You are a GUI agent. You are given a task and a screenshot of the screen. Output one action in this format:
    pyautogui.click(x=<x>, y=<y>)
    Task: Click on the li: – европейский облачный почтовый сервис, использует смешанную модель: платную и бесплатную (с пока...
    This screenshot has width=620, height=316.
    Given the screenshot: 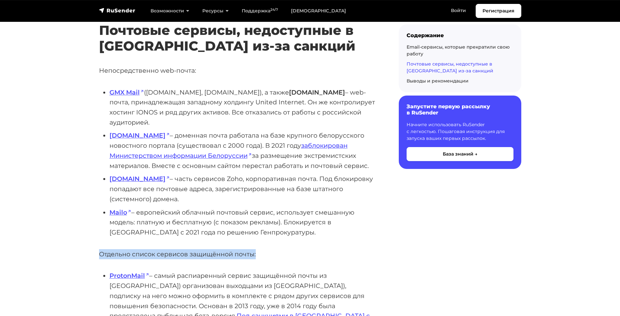 What is the action you would take?
    pyautogui.click(x=244, y=222)
    